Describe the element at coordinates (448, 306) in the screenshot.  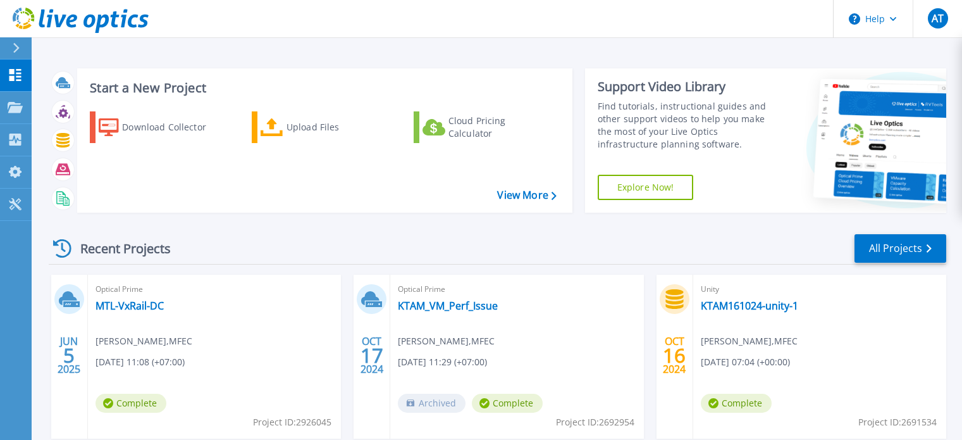
I see `a: KTAM_VM_Perf_Issue` at that location.